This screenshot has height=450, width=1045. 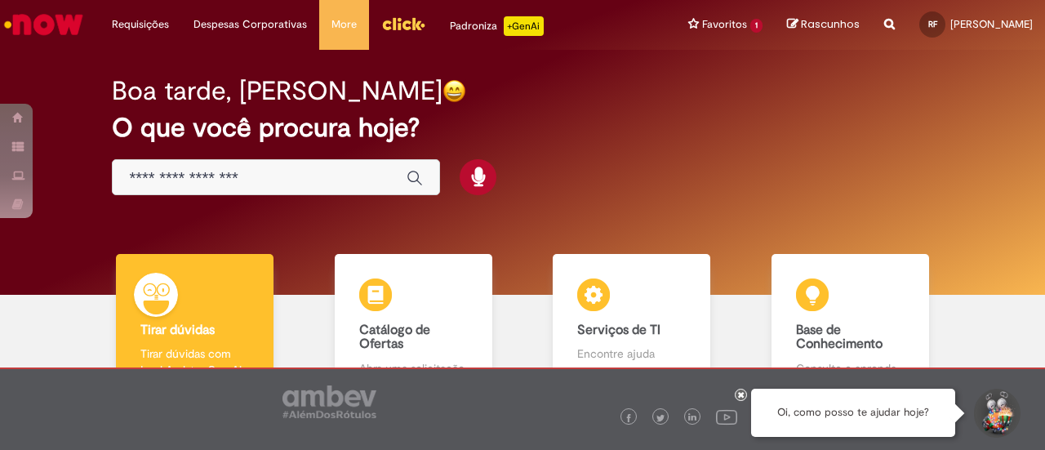 I want to click on img: logo_footer_linkedin.png, so click(x=692, y=418).